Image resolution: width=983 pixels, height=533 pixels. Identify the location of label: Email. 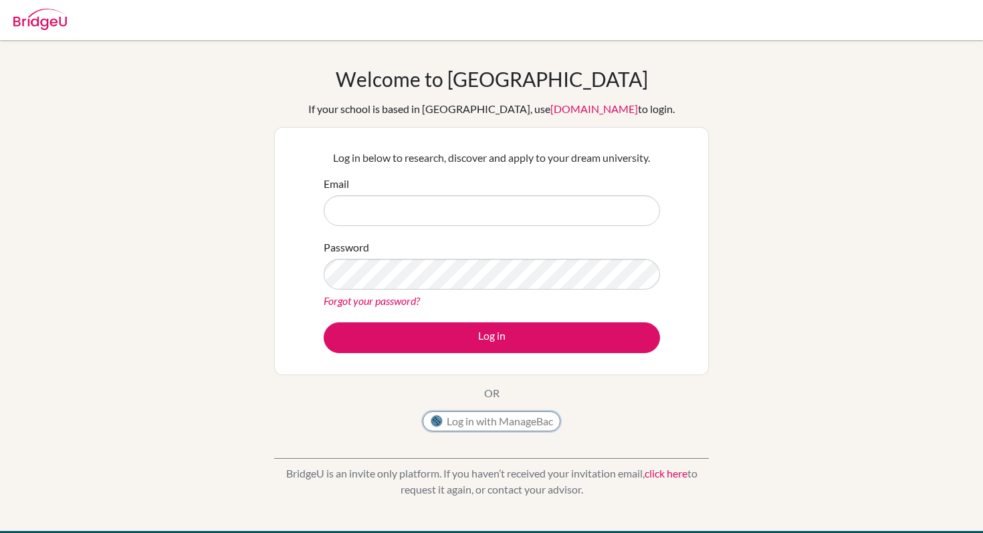
(336, 184).